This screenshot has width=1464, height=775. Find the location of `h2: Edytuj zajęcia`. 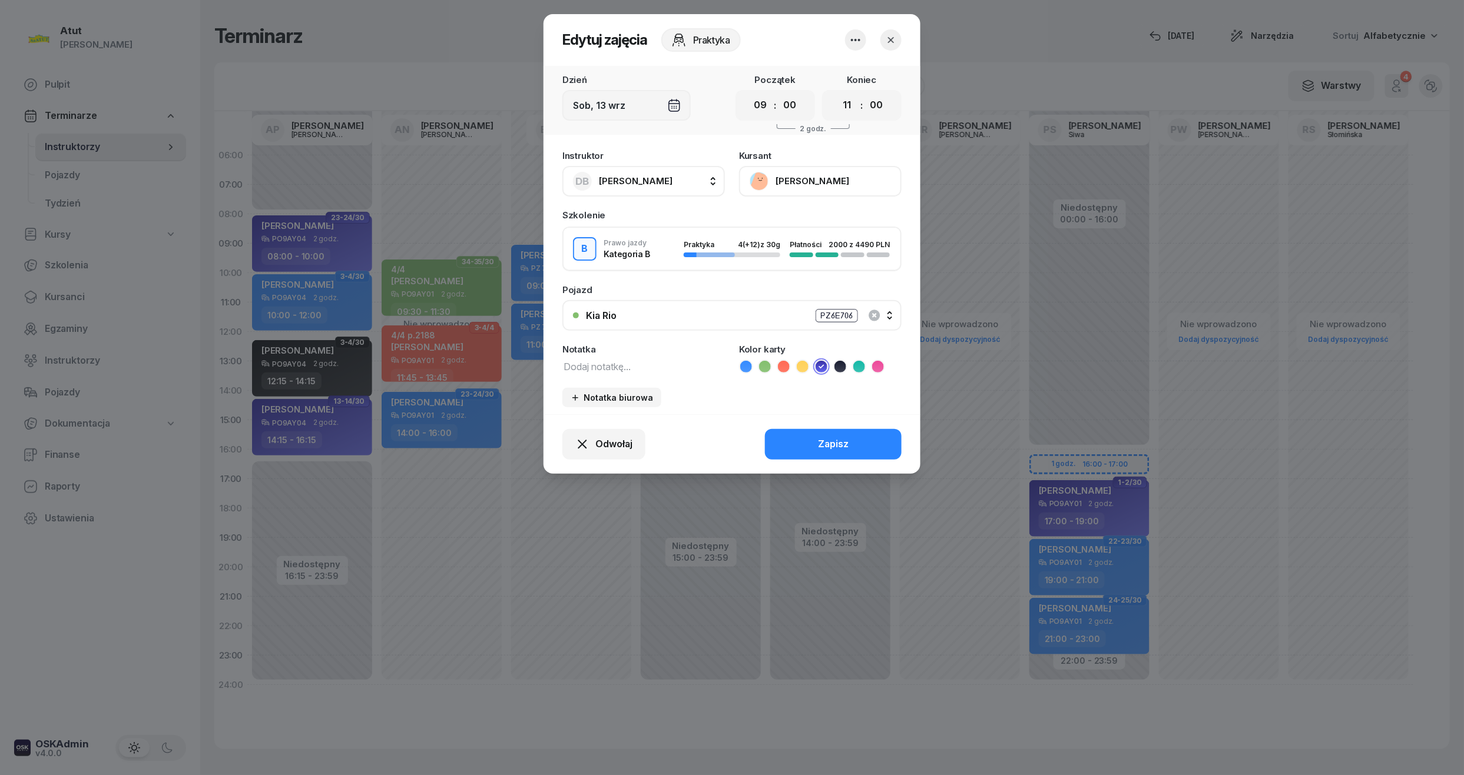

h2: Edytuj zajęcia is located at coordinates (605, 40).